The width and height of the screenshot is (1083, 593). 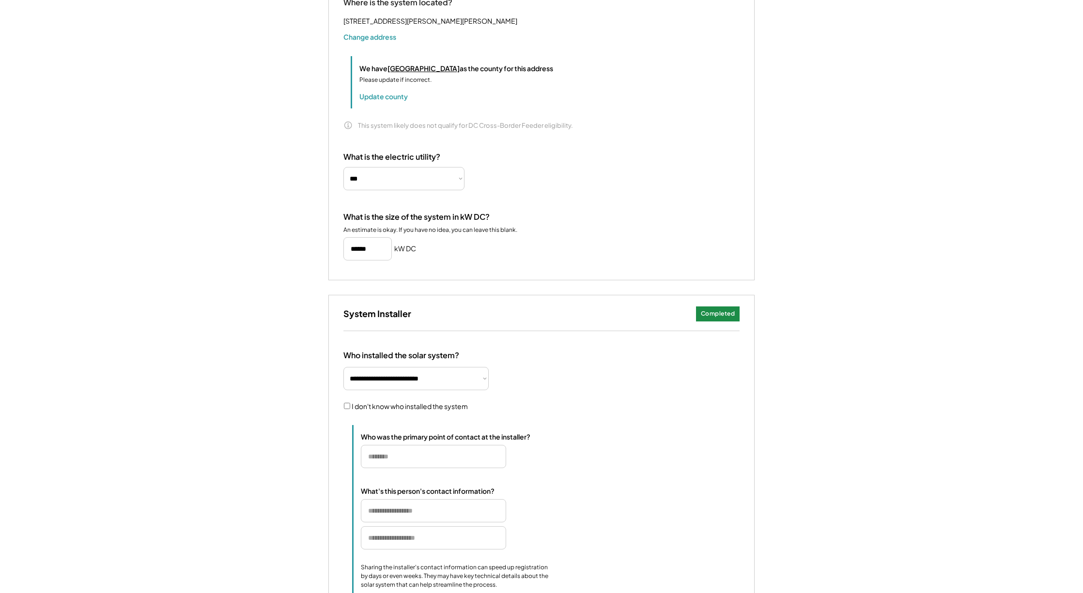 What do you see at coordinates (401, 355) in the screenshot?
I see `div: Who installed the solar system?` at bounding box center [401, 355].